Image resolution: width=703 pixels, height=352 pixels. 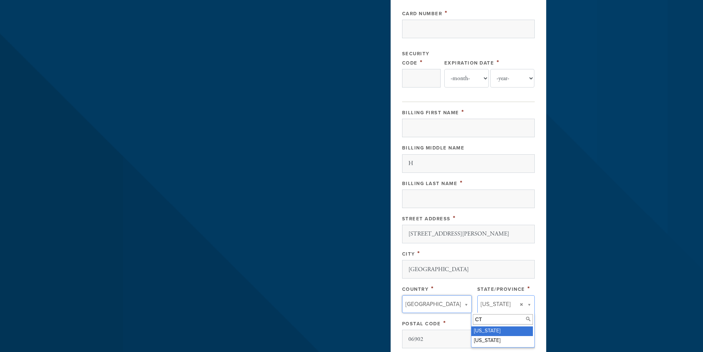 I want to click on label: State/Province, so click(x=501, y=289).